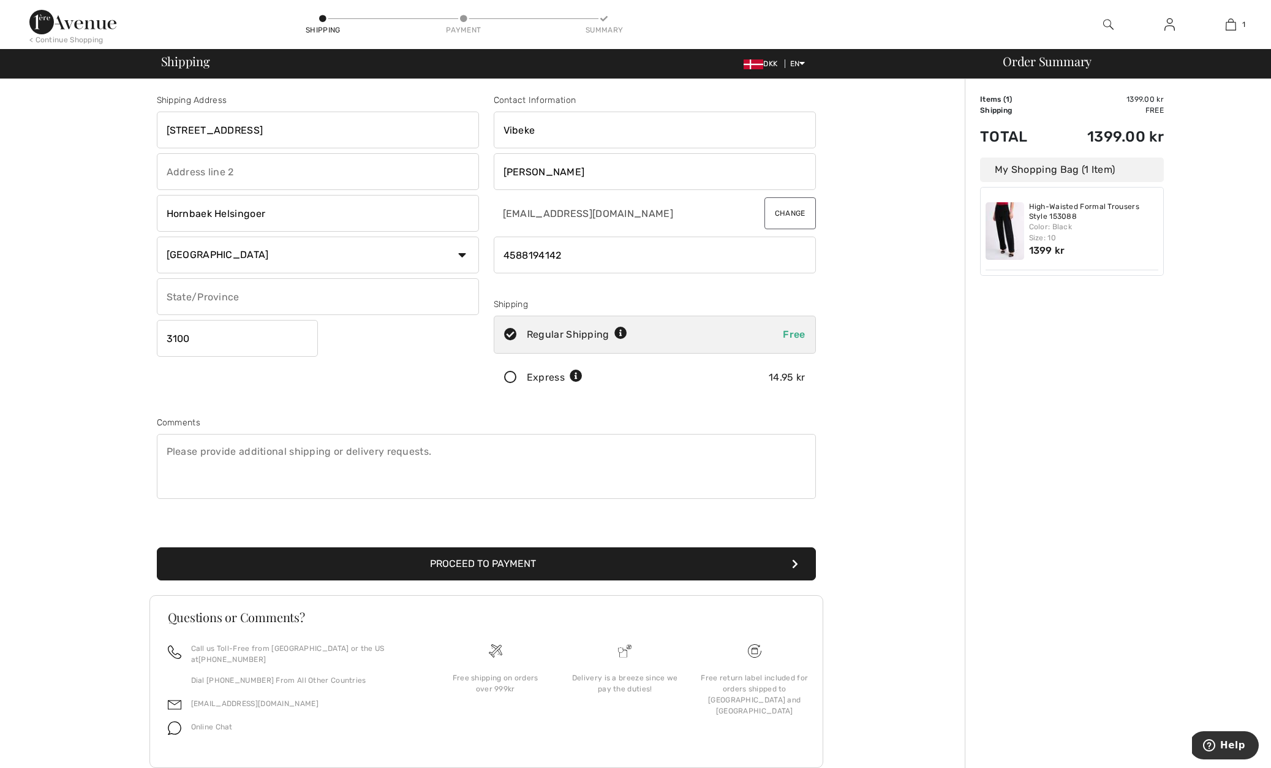 Image resolution: width=1271 pixels, height=768 pixels. What do you see at coordinates (1015, 99) in the screenshot?
I see `td: Items ( )` at bounding box center [1015, 99].